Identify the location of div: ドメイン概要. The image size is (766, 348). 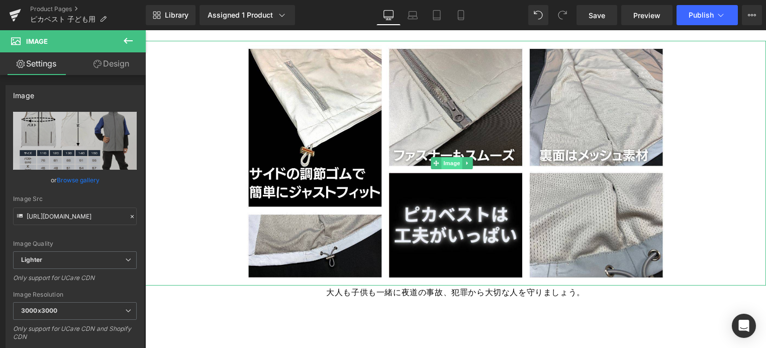
(64, 63).